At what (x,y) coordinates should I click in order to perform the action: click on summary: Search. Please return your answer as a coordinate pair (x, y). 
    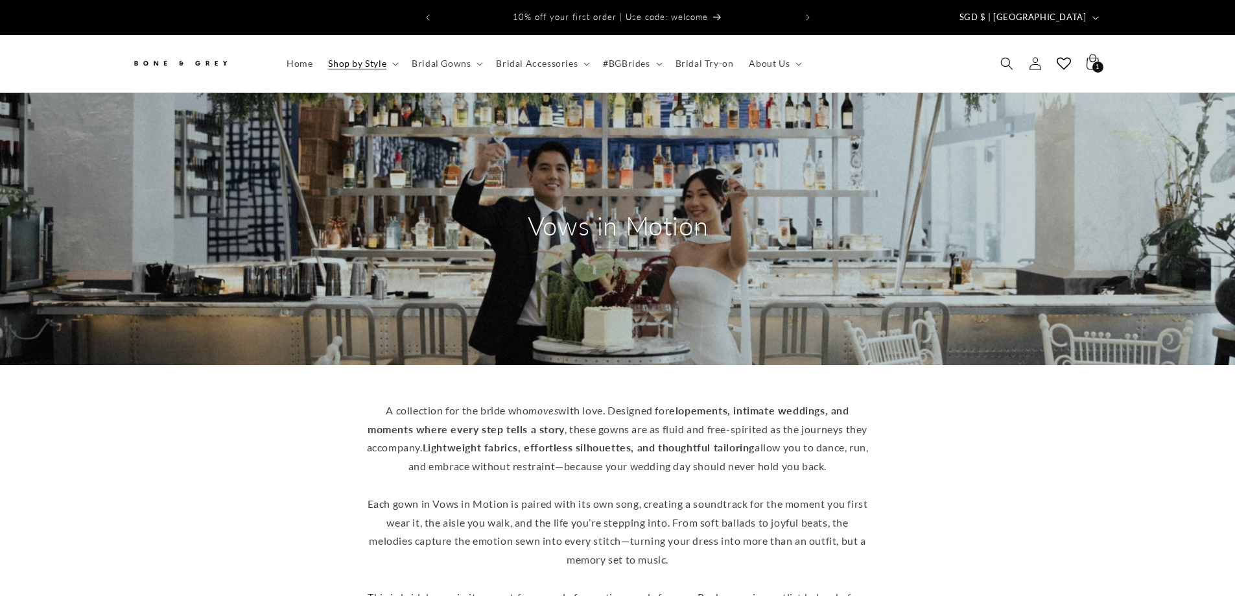
    Looking at the image, I should click on (1007, 64).